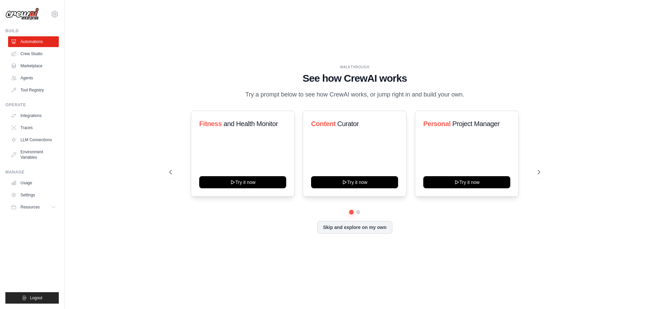  I want to click on a: Tool Registry, so click(33, 90).